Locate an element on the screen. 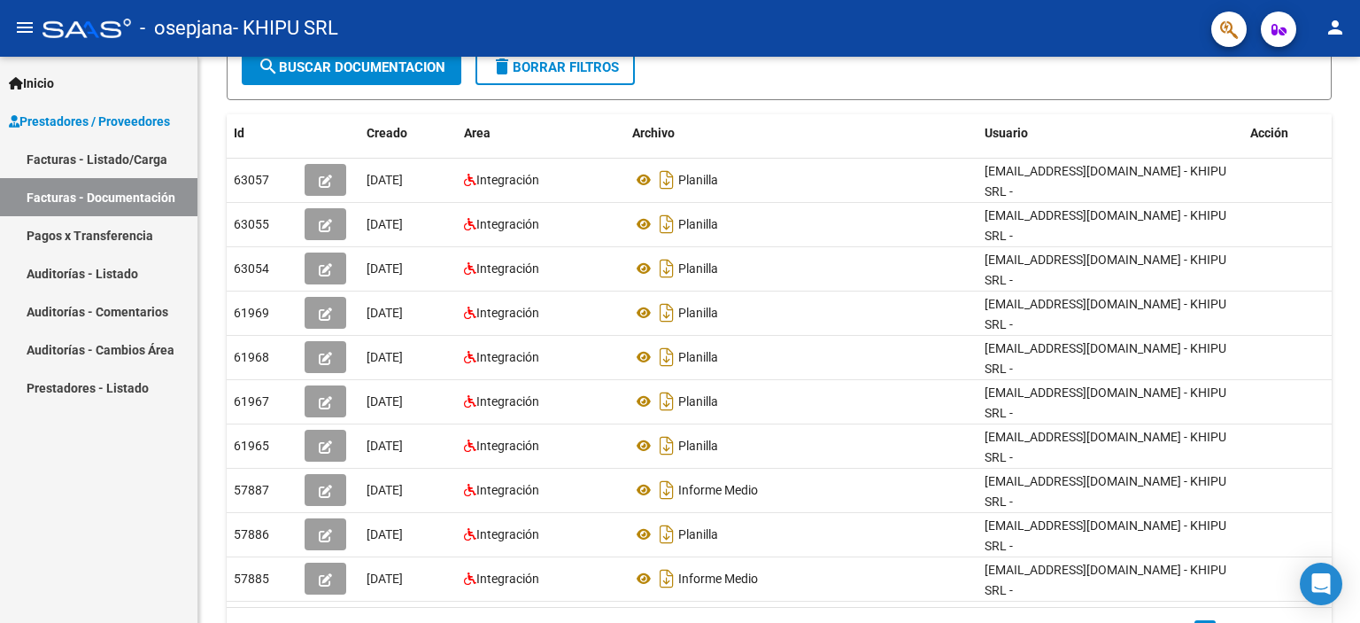  span: 57887 is located at coordinates (252, 490).